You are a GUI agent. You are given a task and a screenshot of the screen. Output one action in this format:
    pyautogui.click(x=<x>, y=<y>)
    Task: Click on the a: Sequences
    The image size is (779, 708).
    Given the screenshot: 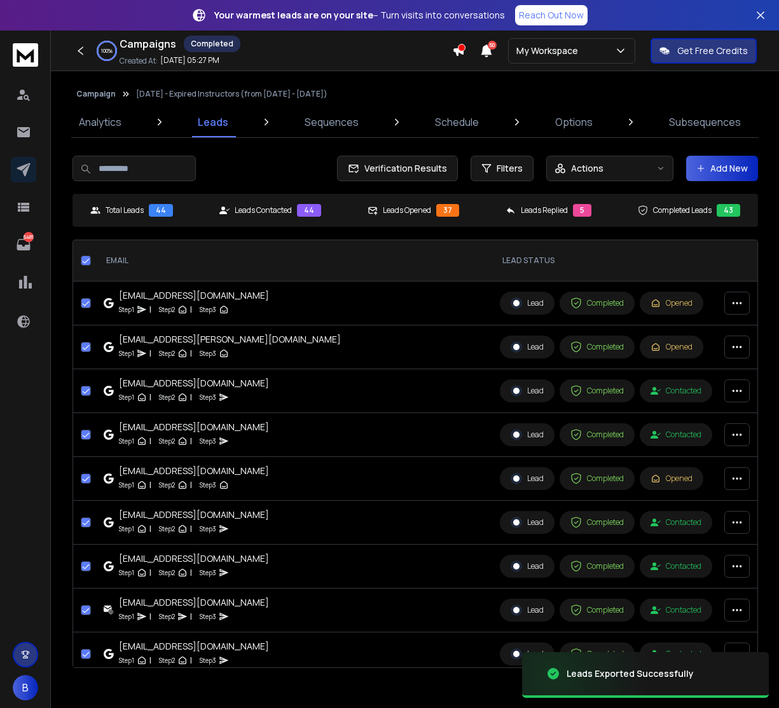 What is the action you would take?
    pyautogui.click(x=331, y=122)
    